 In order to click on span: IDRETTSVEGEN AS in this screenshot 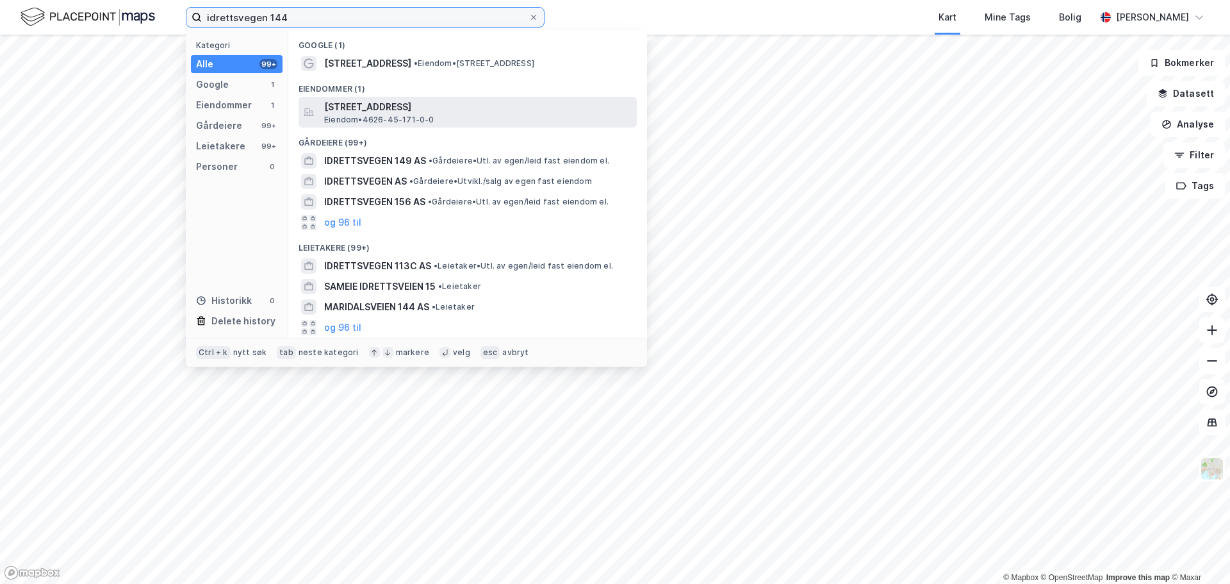, I will do `click(365, 181)`.